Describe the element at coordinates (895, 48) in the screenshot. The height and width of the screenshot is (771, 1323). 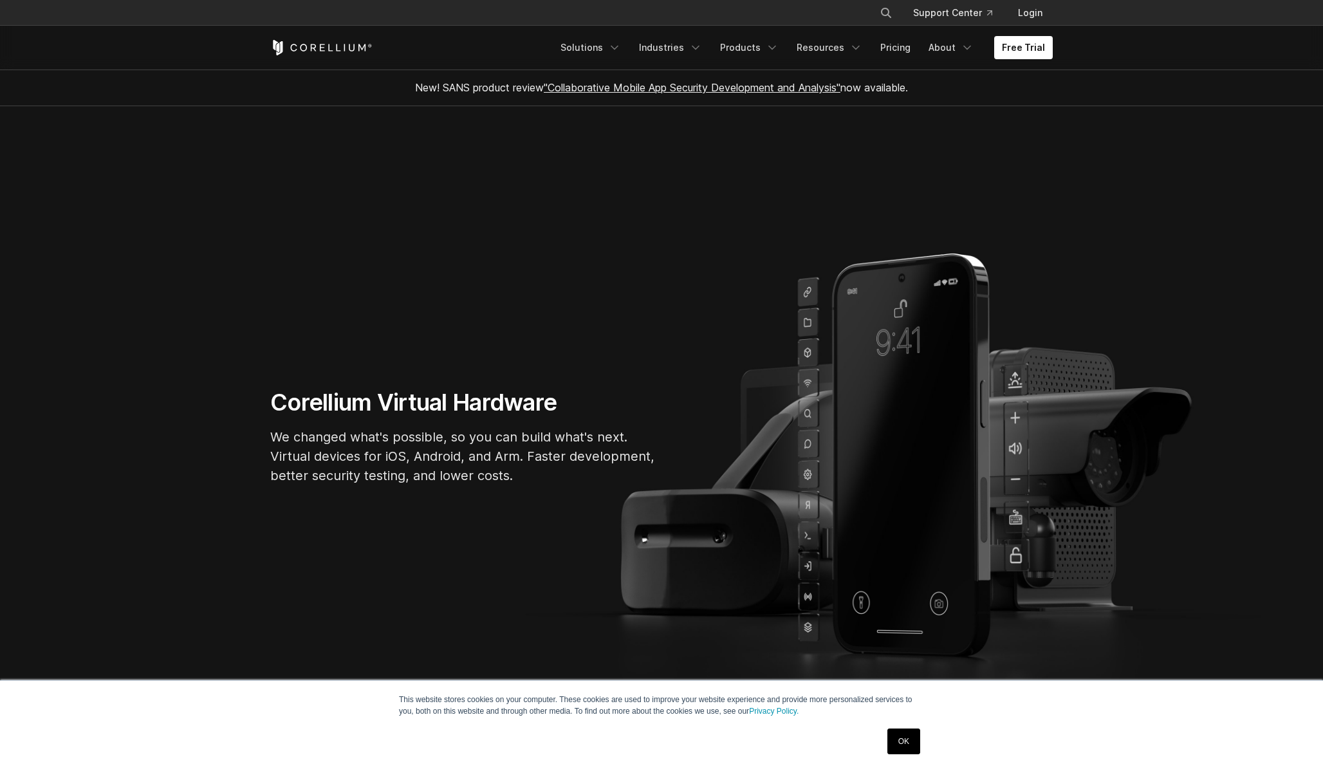
I see `a: Pricing` at that location.